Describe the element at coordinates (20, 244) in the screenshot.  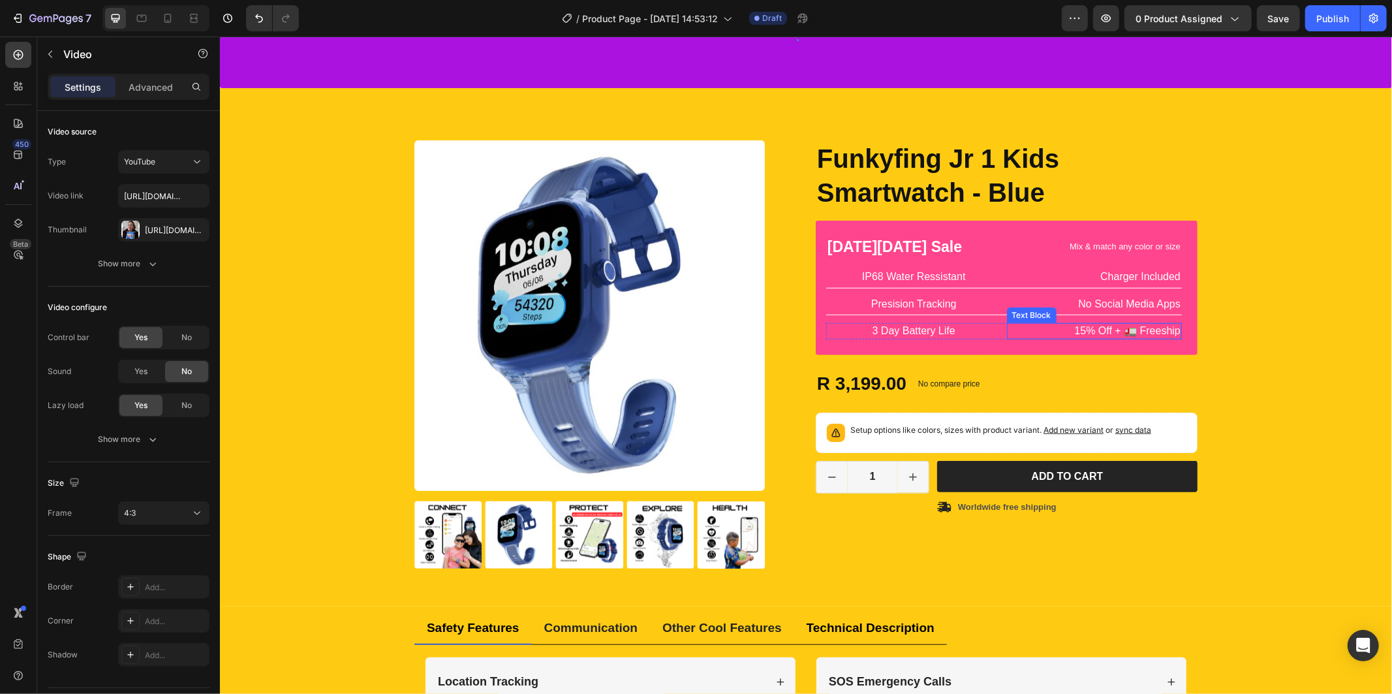
I see `div: Beta` at that location.